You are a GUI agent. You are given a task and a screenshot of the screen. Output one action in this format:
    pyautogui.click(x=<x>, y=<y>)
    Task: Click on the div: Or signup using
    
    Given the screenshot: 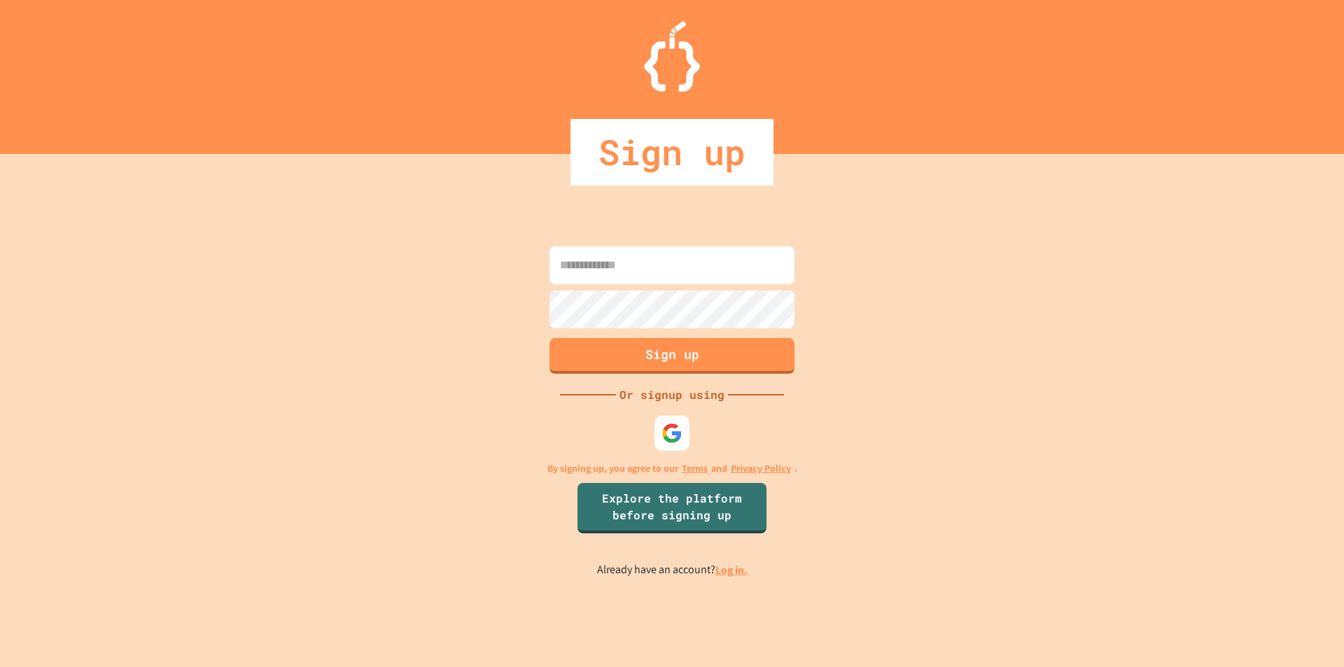 What is the action you would take?
    pyautogui.click(x=672, y=395)
    